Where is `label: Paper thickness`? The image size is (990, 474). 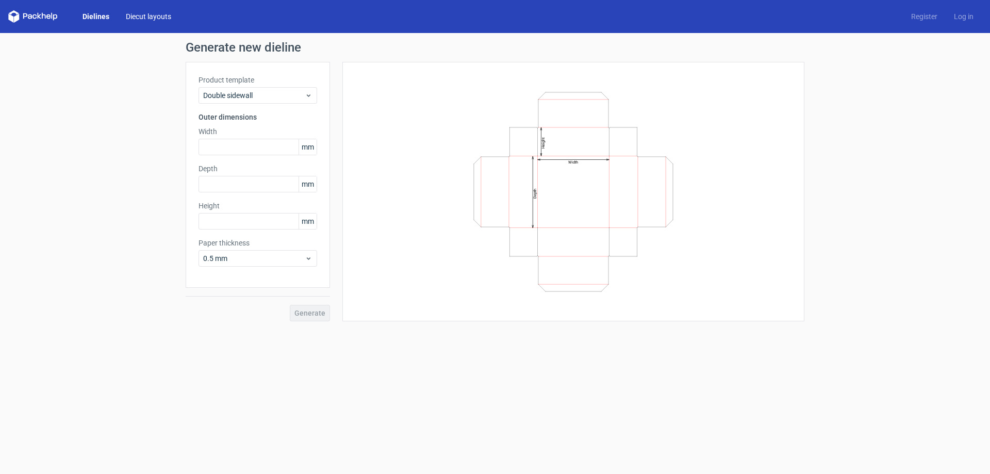 label: Paper thickness is located at coordinates (258, 243).